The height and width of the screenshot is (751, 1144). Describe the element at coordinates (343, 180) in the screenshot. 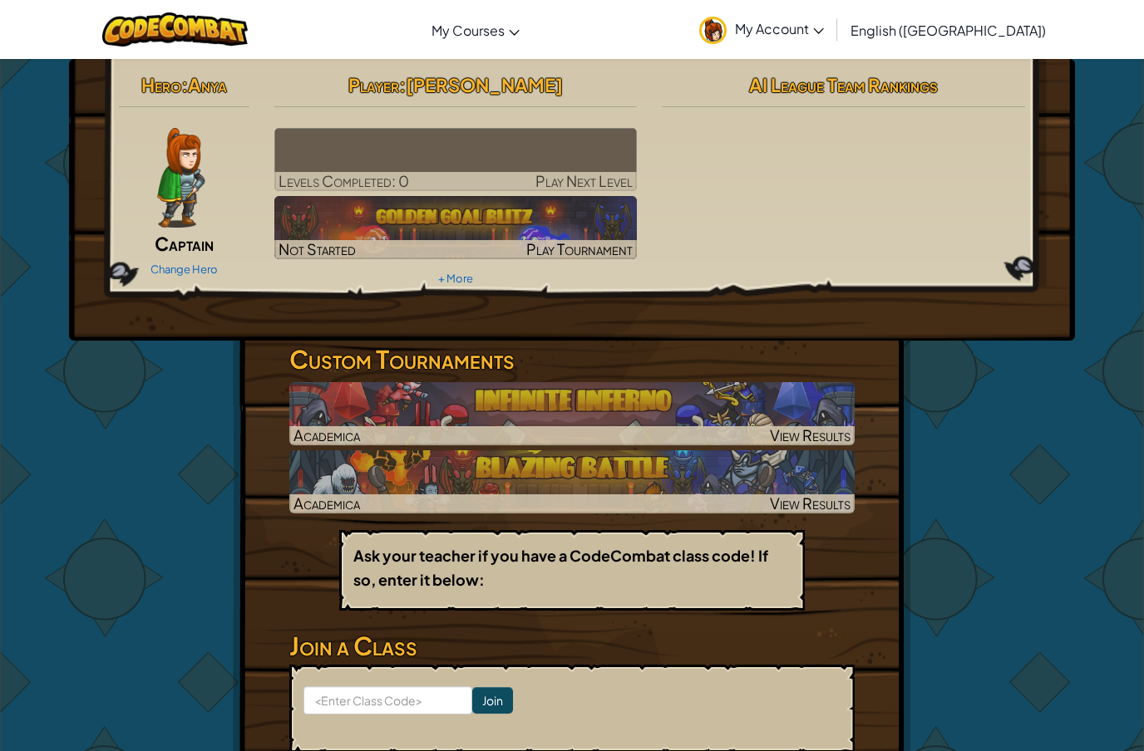

I see `span: Levels Completed: 0` at that location.